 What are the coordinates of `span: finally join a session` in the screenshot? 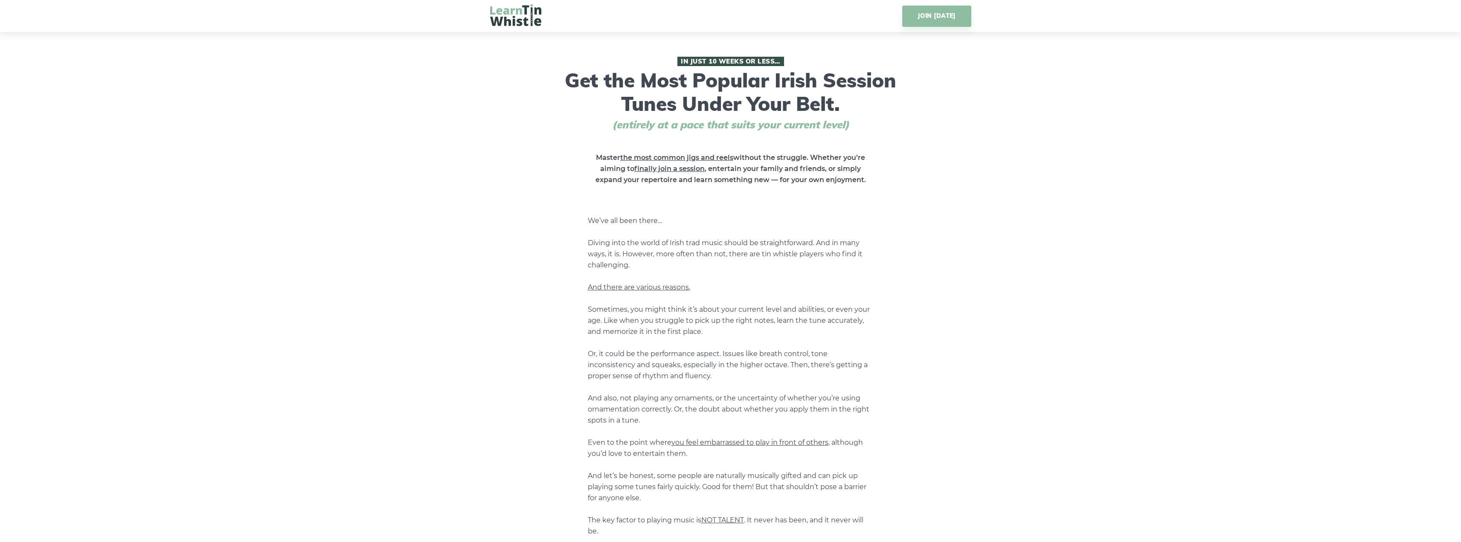 It's located at (669, 168).